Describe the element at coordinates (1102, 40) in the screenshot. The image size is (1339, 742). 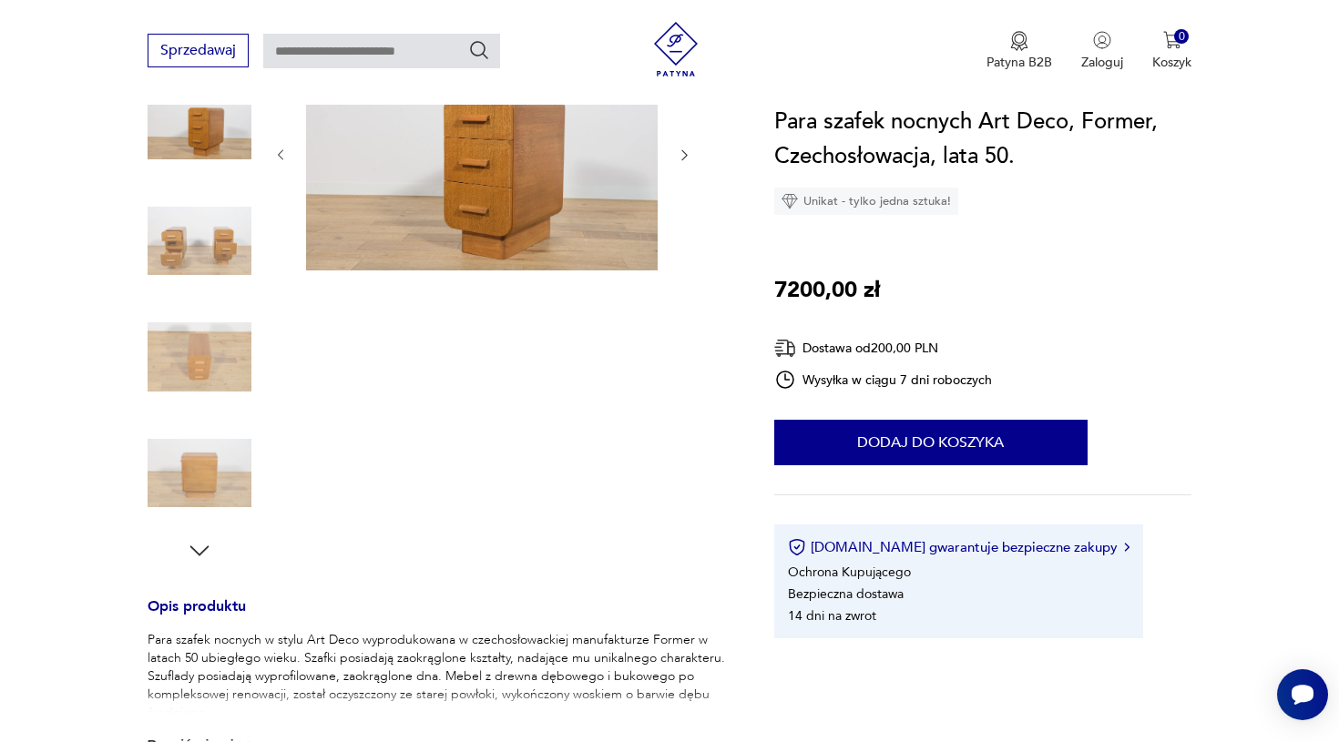
I see `img: Ikonka użytkownika` at that location.